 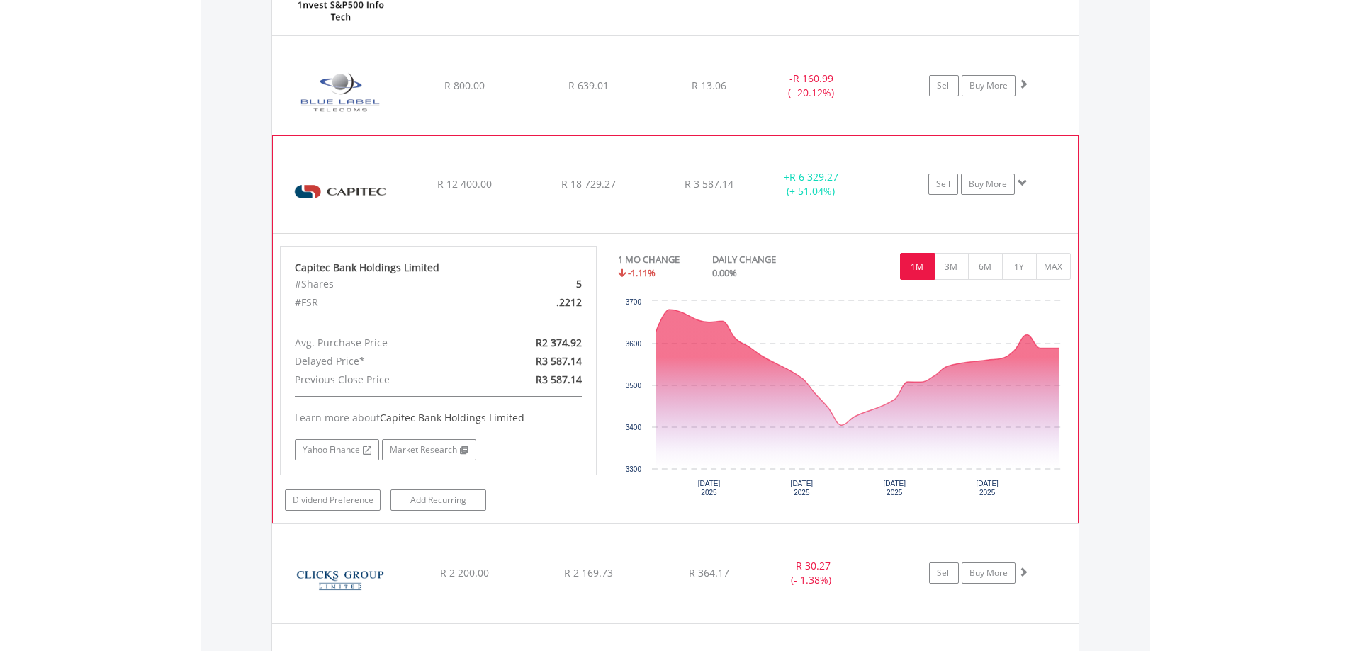 What do you see at coordinates (951, 266) in the screenshot?
I see `button: 3M` at bounding box center [951, 266].